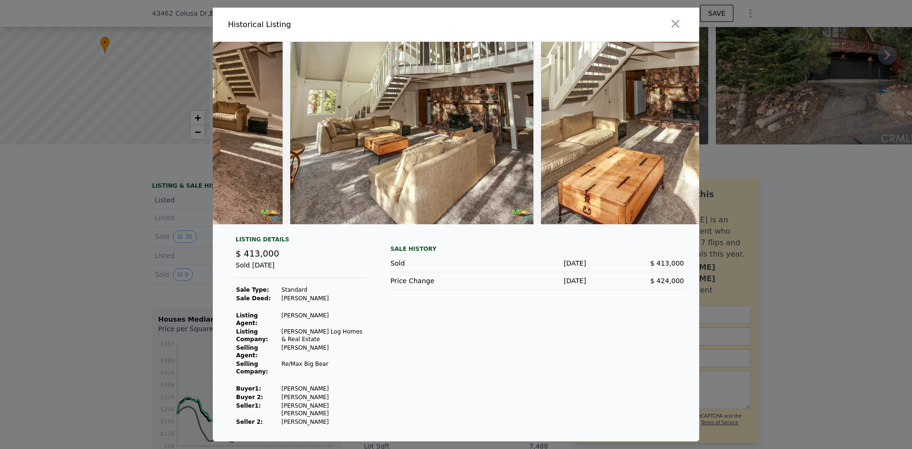 This screenshot has width=912, height=449. What do you see at coordinates (252, 290) in the screenshot?
I see `strong: Sale Type:` at bounding box center [252, 290].